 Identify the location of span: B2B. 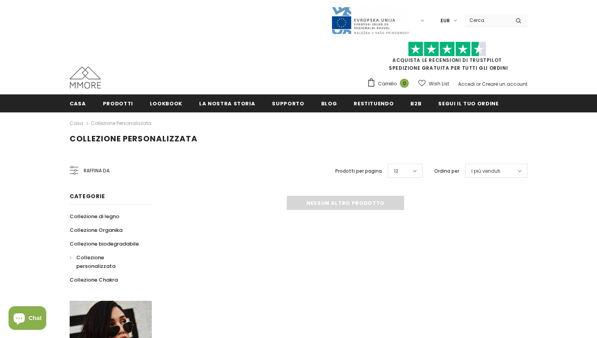
(416, 103).